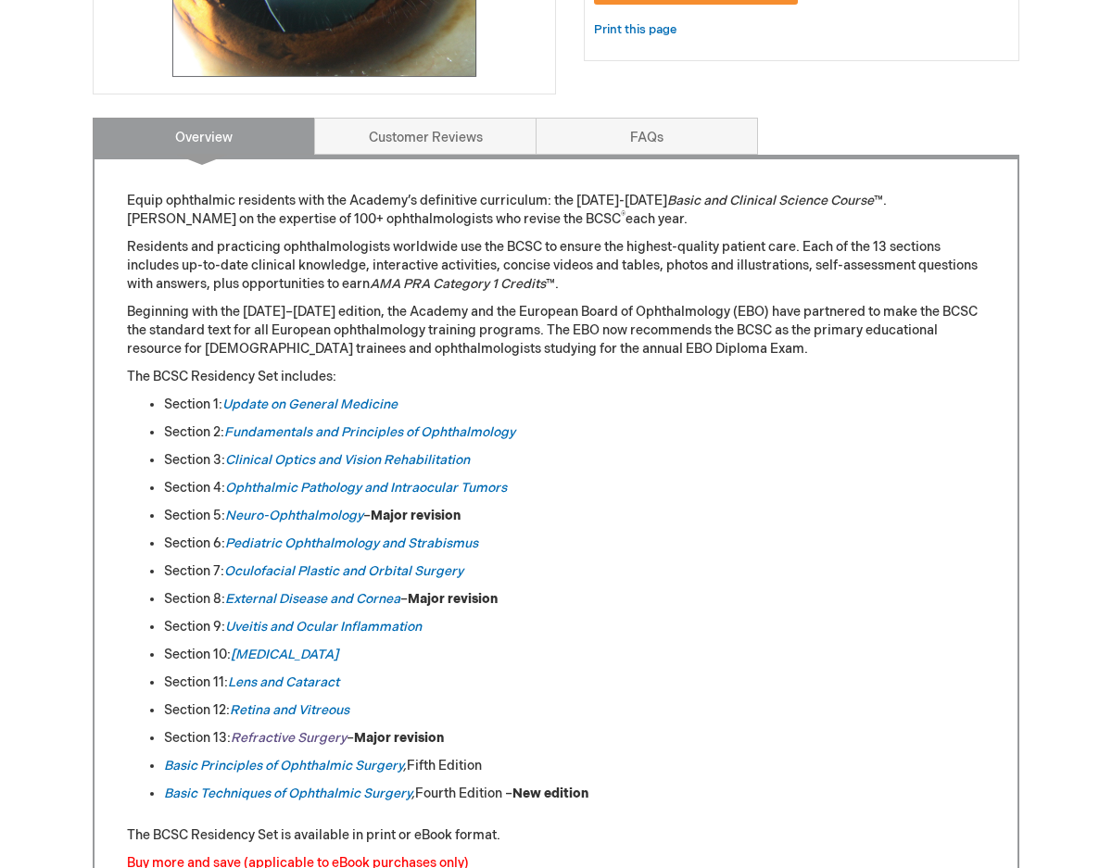 This screenshot has height=868, width=1112. I want to click on li: Section 13: –, so click(574, 738).